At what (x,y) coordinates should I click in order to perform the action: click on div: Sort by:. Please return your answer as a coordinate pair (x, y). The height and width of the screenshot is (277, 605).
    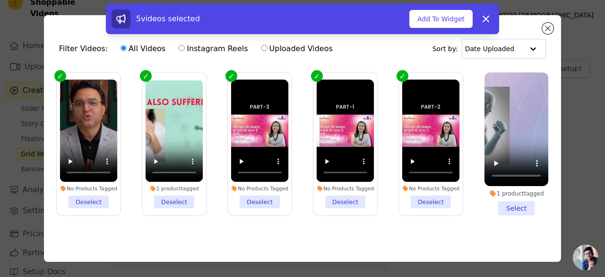
    Looking at the image, I should click on (490, 49).